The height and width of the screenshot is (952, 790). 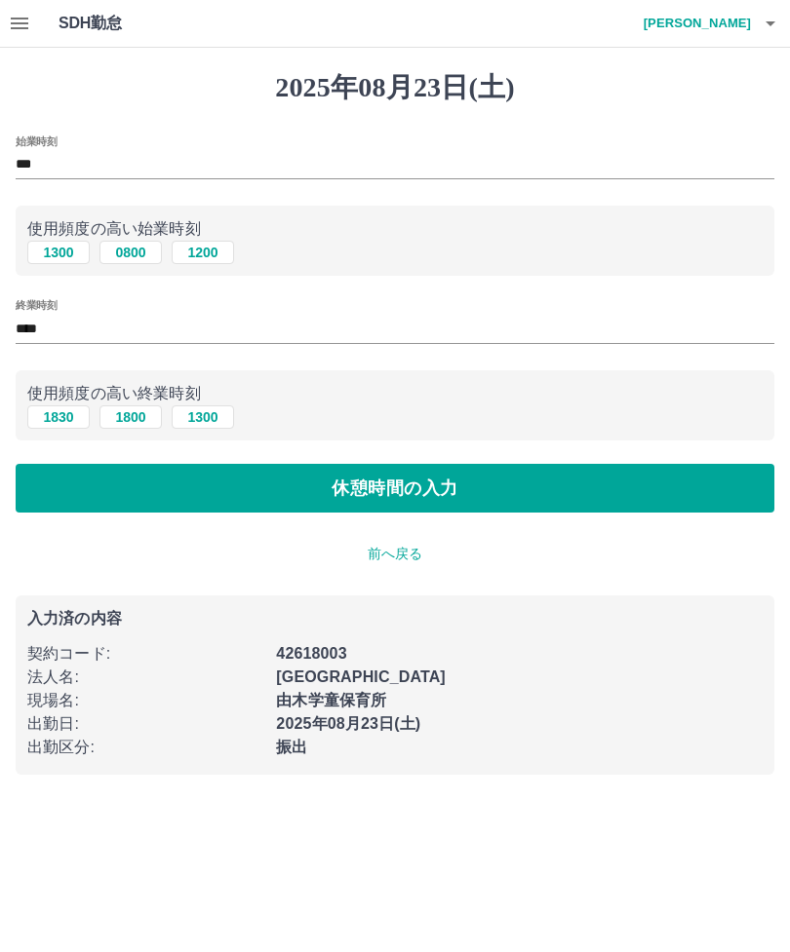 What do you see at coordinates (131, 252) in the screenshot?
I see `button: 0800` at bounding box center [131, 252].